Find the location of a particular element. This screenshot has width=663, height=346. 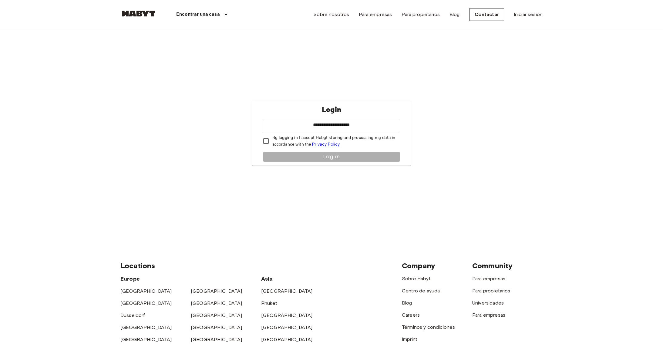

span: Asia is located at coordinates (267, 279).